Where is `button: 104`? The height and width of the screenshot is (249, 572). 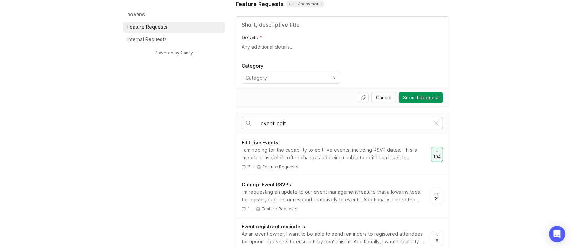
button: 104 is located at coordinates (437, 155).